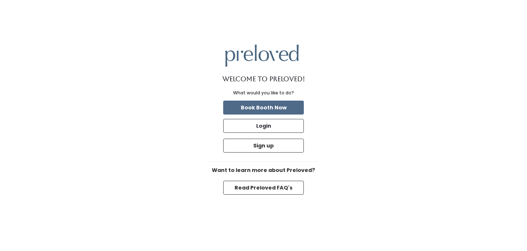 This screenshot has width=527, height=251. Describe the element at coordinates (263, 188) in the screenshot. I see `button: Read Preloved FAQ's` at that location.